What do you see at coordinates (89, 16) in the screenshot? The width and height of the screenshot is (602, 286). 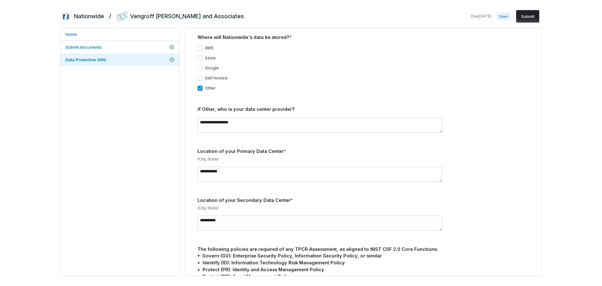 I see `h2: Nationwide` at bounding box center [89, 16].